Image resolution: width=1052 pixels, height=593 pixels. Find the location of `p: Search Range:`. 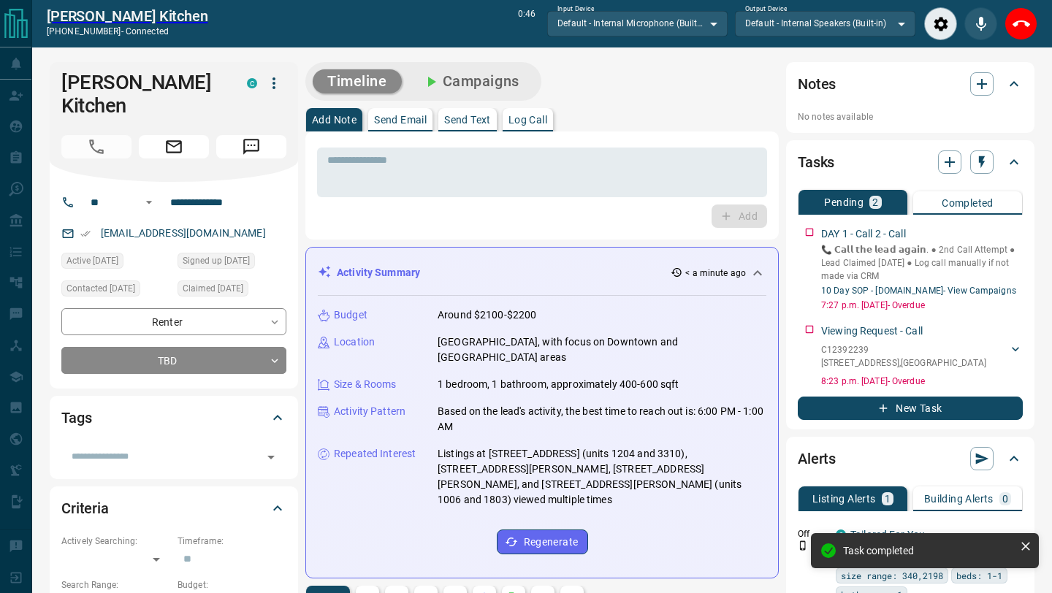

p: Search Range: is located at coordinates (115, 585).